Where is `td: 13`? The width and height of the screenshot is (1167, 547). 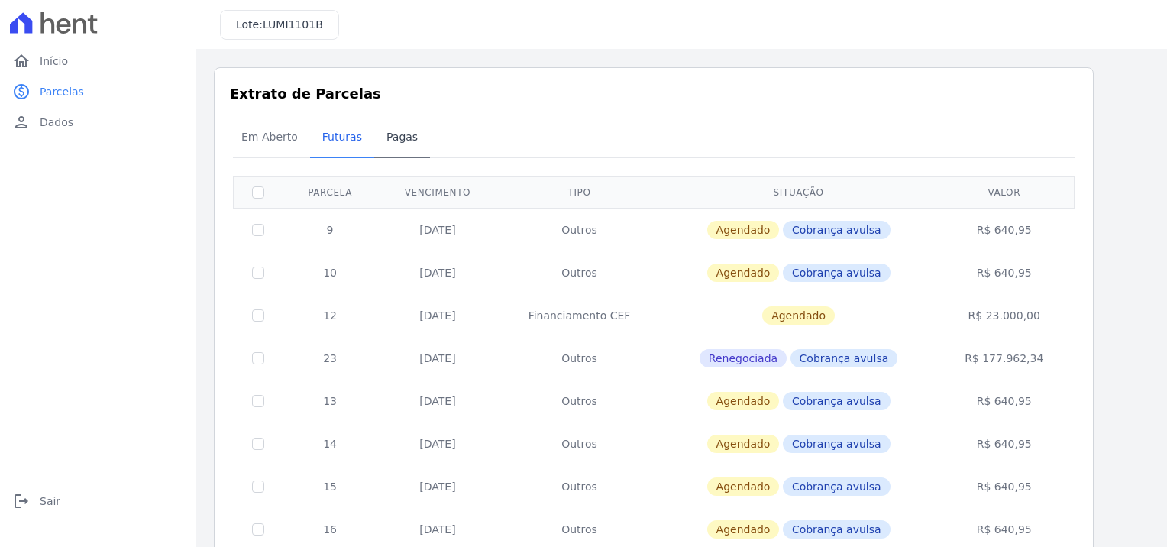
td: 13 is located at coordinates (330, 401).